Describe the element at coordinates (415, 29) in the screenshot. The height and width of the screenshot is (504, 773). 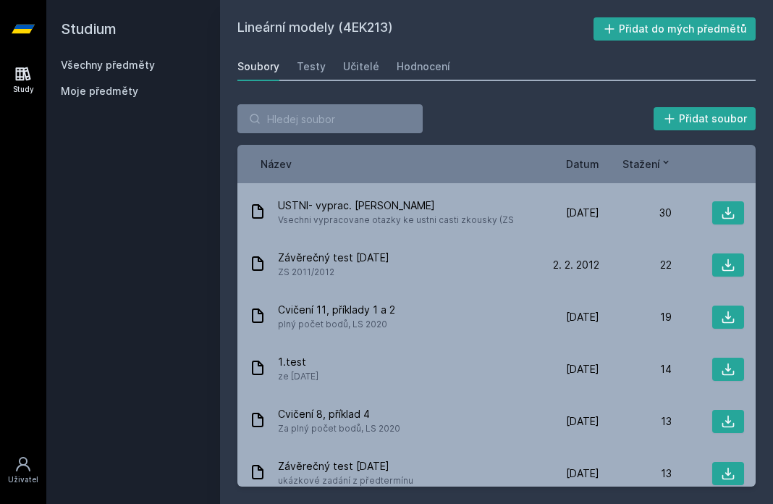
I see `h2: Lineární modely (4EK213)` at that location.